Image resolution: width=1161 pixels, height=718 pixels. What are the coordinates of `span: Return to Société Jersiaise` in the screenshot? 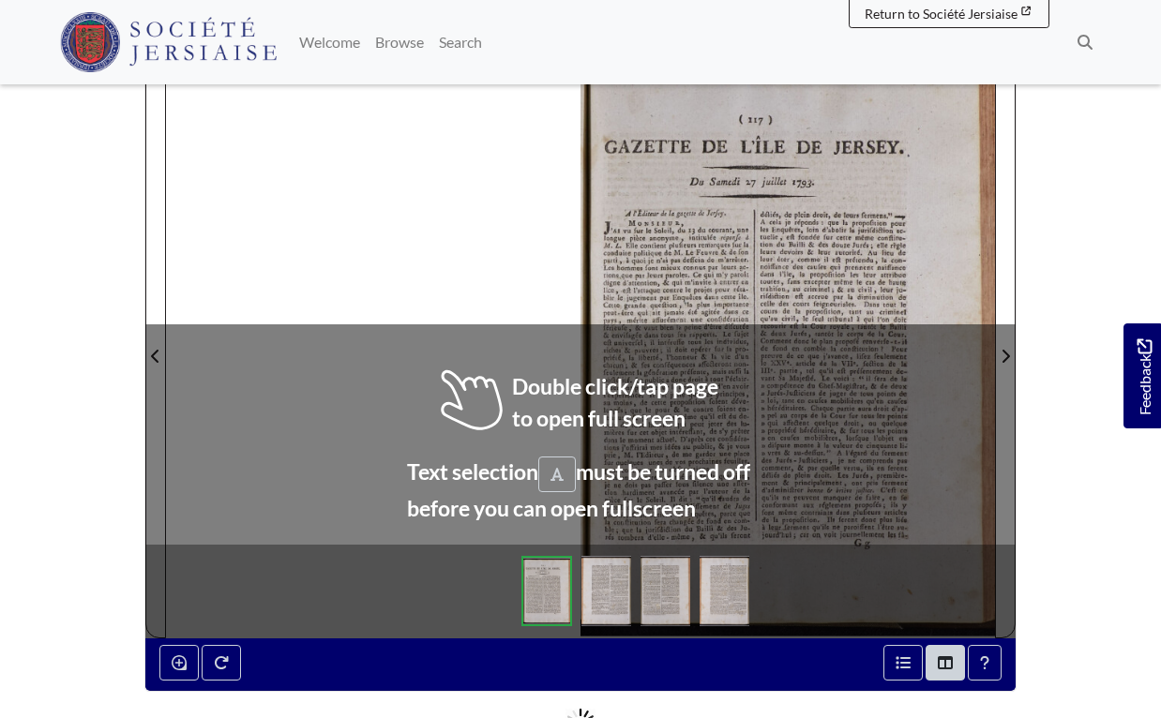 It's located at (941, 13).